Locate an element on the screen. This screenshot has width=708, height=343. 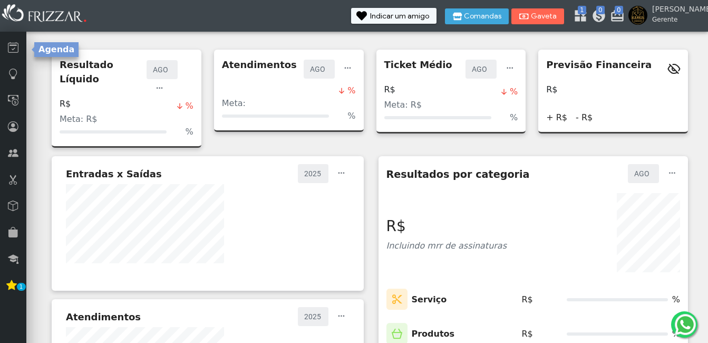
h5: Resultados por categoria is located at coordinates (458, 174).